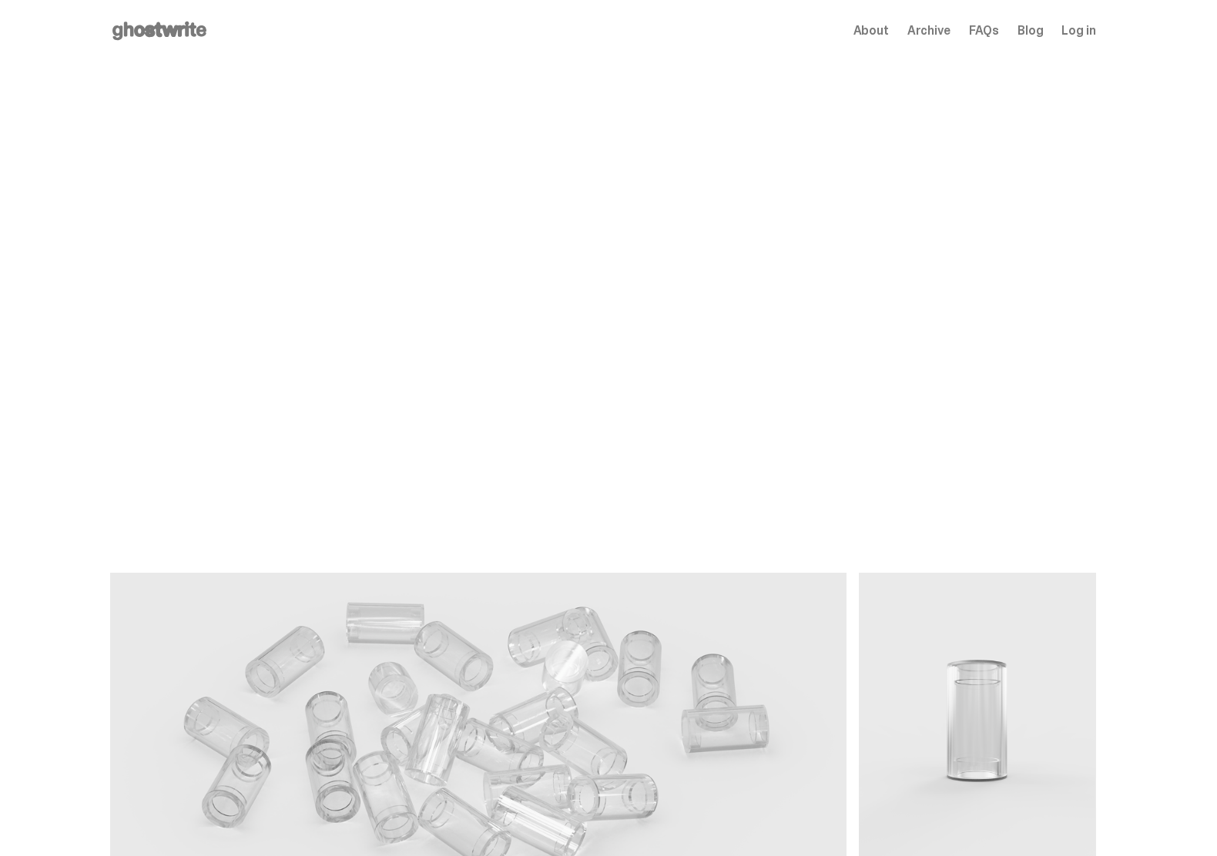  I want to click on span: About, so click(871, 31).